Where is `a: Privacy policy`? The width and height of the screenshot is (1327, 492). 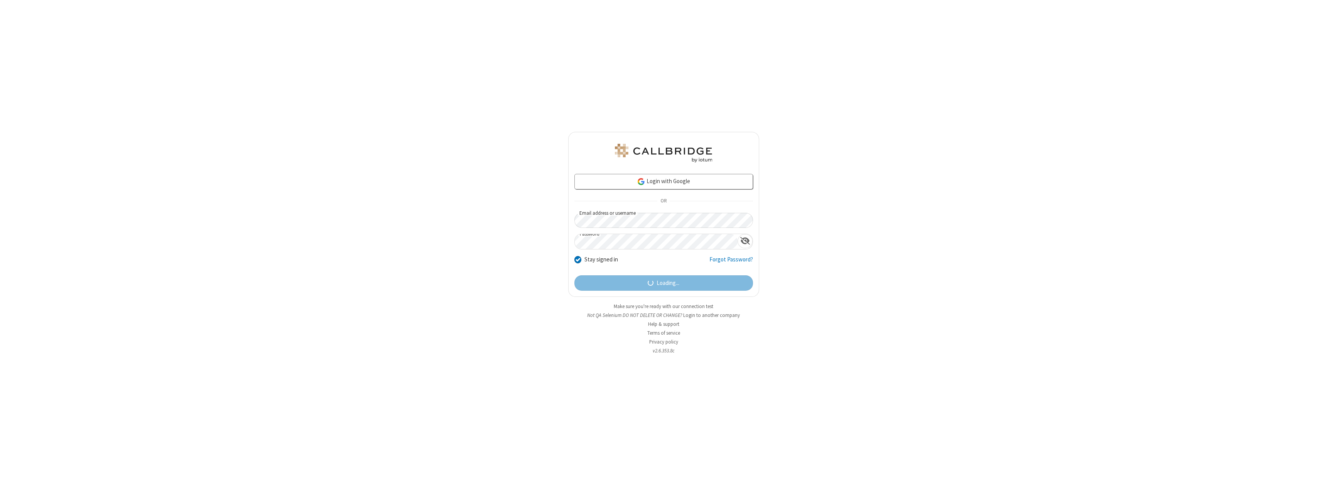
a: Privacy policy is located at coordinates (663, 342).